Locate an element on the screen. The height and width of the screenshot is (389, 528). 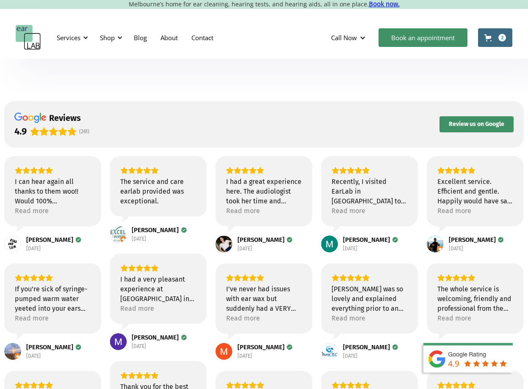
div: reviews is located at coordinates (65, 118).